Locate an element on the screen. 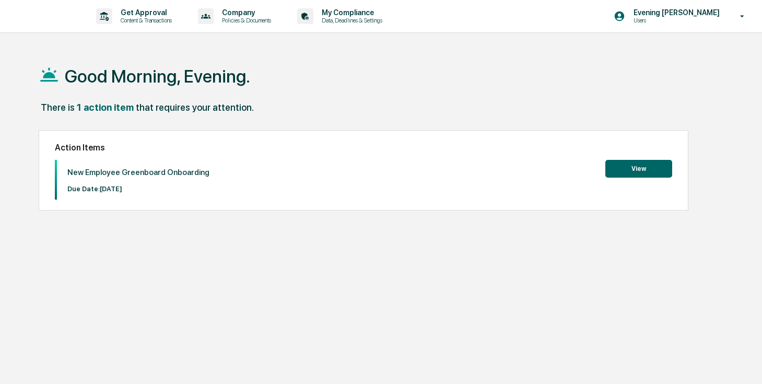 The height and width of the screenshot is (384, 762). p: My Compliance is located at coordinates (350, 13).